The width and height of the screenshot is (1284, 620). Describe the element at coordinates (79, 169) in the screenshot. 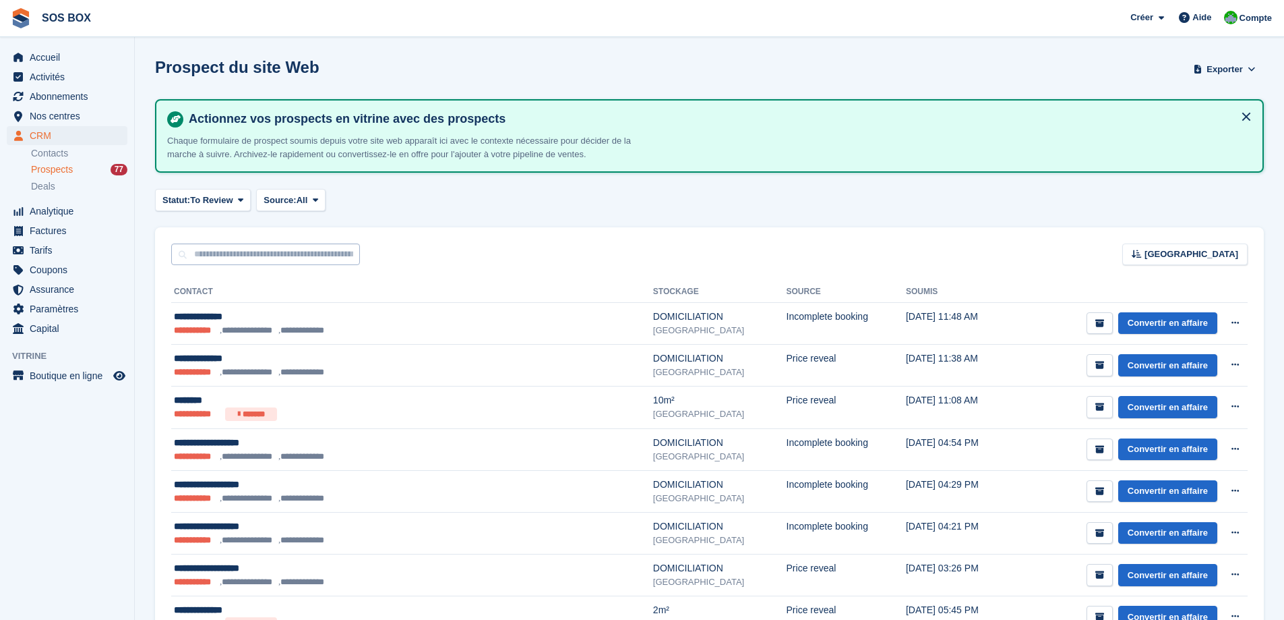

I see `a: Prospects 77` at that location.